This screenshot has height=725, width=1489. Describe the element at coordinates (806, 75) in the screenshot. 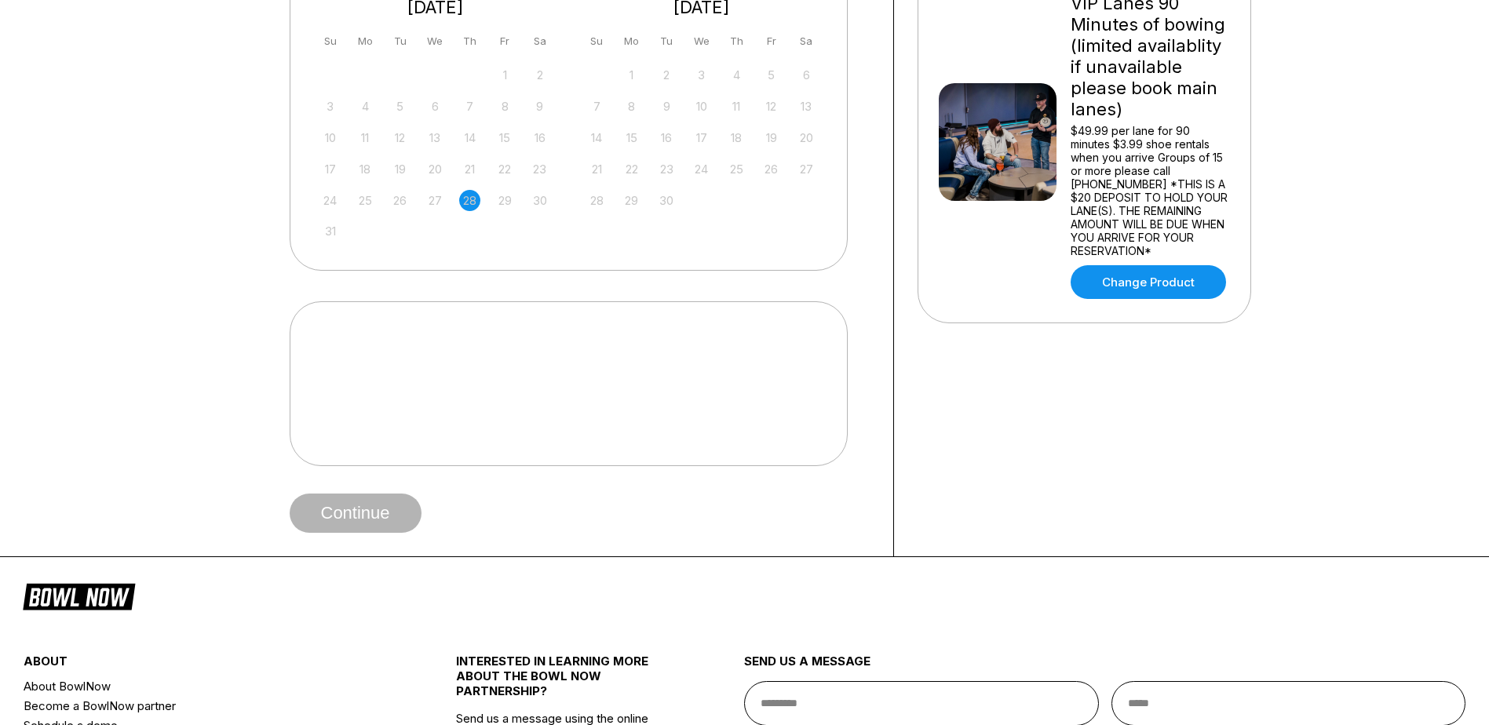

I see `div: Not available Saturday, September 6th, 2025` at that location.